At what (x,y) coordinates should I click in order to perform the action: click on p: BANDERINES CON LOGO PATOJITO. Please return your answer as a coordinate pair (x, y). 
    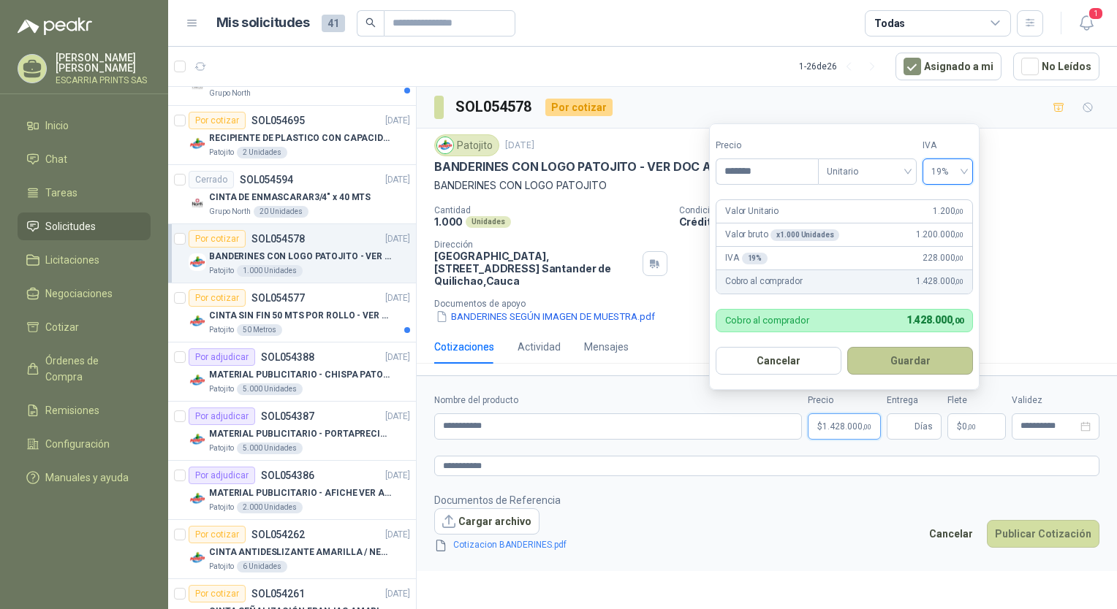
    Looking at the image, I should click on (767, 186).